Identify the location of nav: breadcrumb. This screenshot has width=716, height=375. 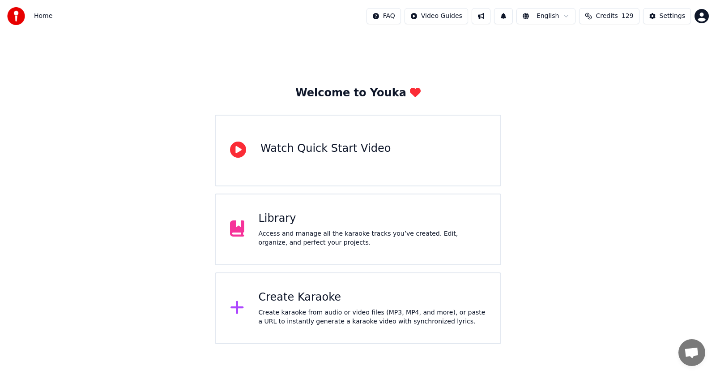
(43, 16).